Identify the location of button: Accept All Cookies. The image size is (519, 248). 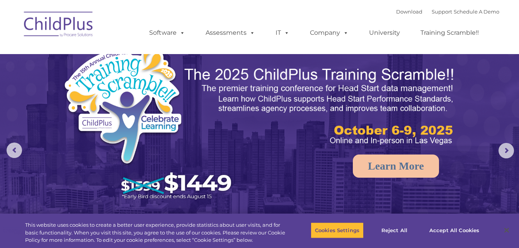
(454, 231).